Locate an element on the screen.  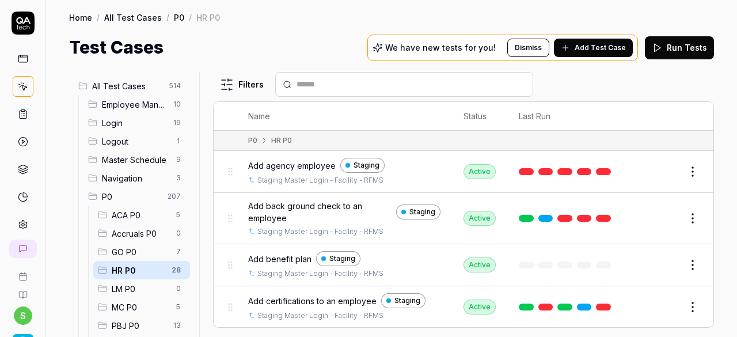
span: Accruals P0 is located at coordinates (141, 233).